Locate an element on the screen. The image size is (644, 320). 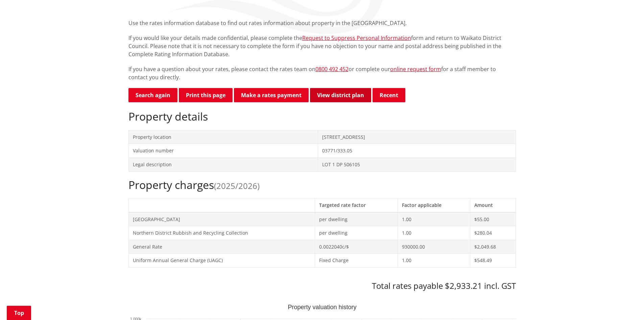
th: Amount is located at coordinates (493, 205).